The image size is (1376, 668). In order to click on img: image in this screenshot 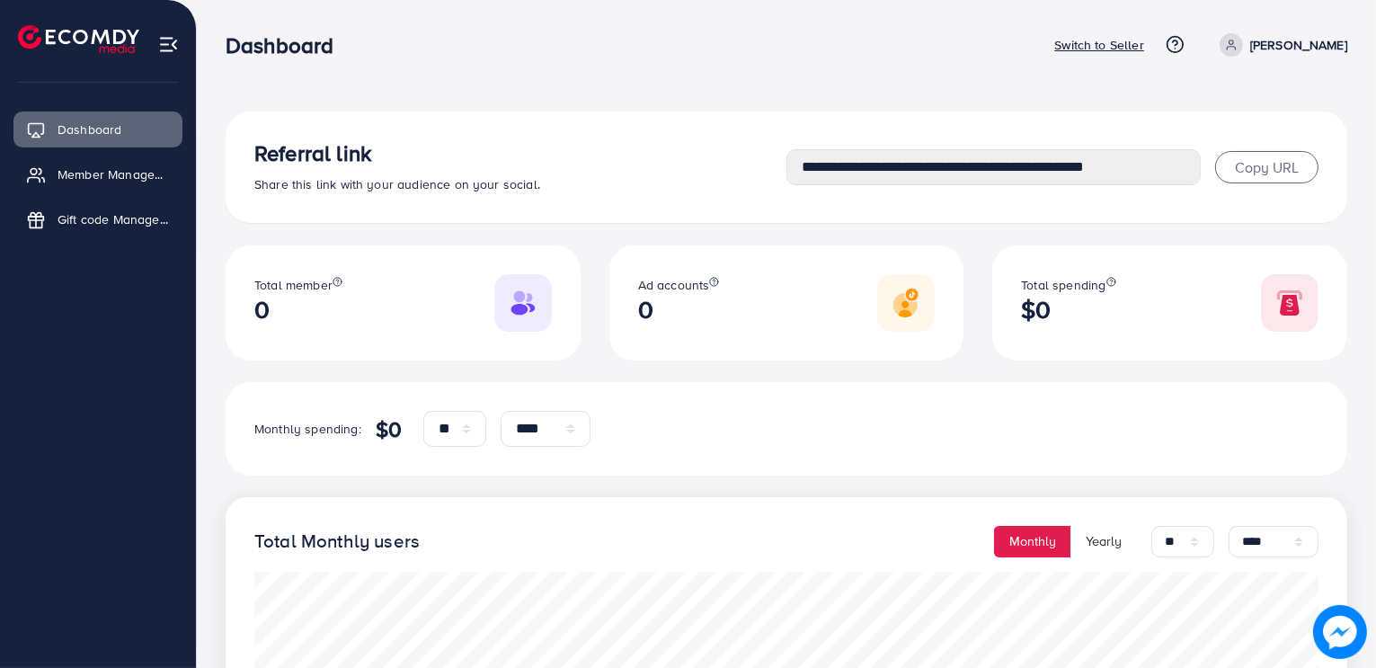, I will do `click(1340, 632)`.